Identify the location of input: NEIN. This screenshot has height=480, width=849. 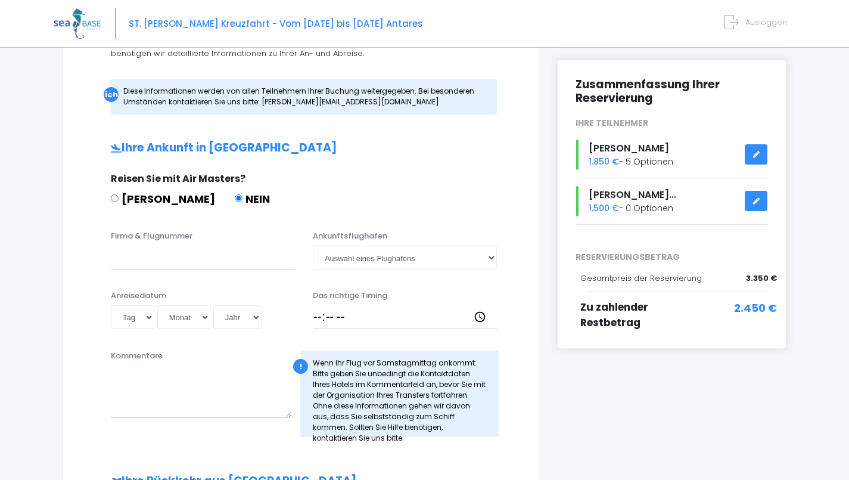
(238, 198).